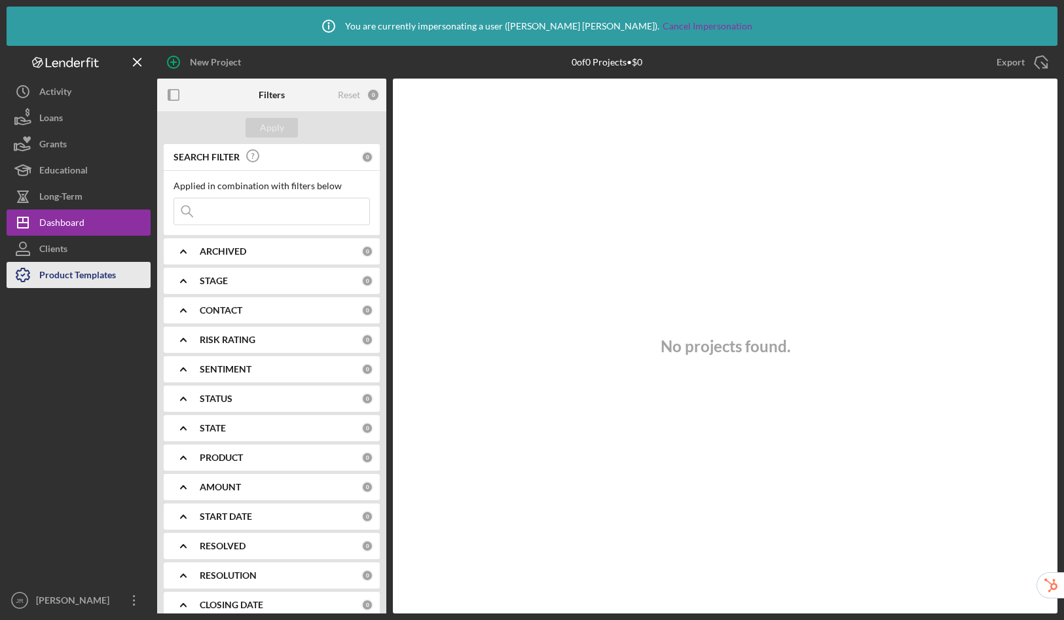  Describe the element at coordinates (206, 157) in the screenshot. I see `b: SEARCH FILTER` at that location.